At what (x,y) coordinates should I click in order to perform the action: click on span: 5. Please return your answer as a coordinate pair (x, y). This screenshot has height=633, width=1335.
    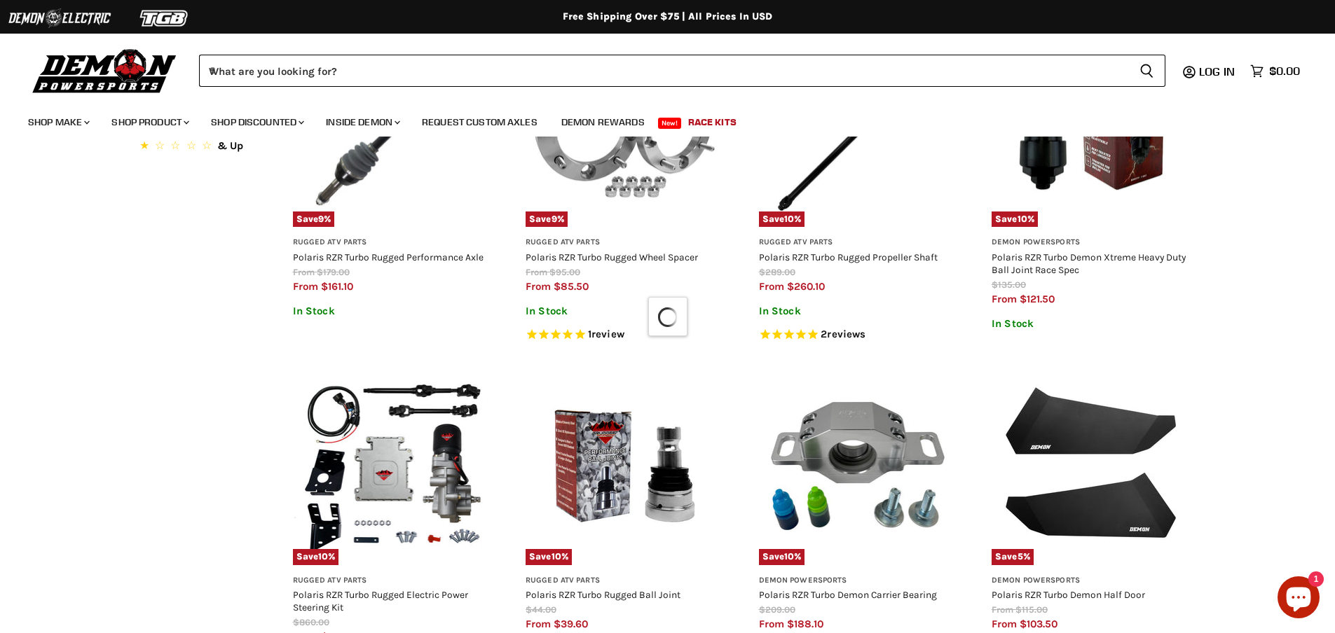
    Looking at the image, I should click on (1020, 556).